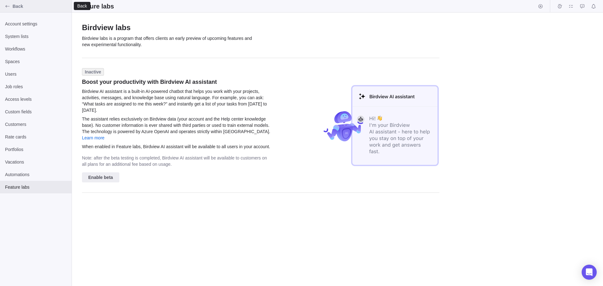 The width and height of the screenshot is (603, 286). Describe the element at coordinates (541, 6) in the screenshot. I see `span: Start timer` at that location.